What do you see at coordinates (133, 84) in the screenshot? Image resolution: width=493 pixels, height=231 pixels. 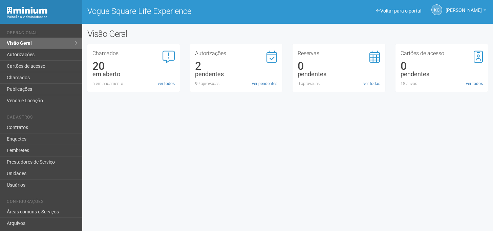 I see `div: 5 em andamento` at bounding box center [133, 84].